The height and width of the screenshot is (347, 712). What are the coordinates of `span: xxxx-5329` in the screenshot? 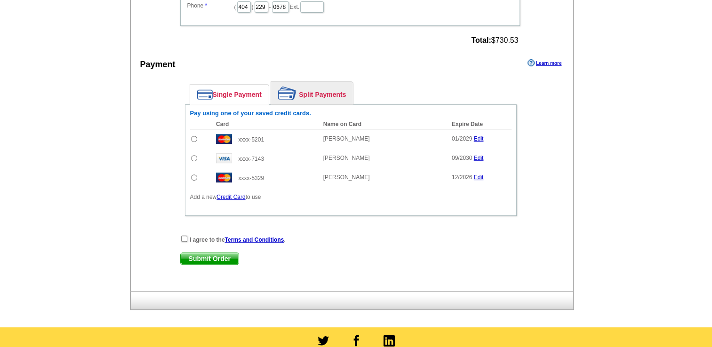 It's located at (251, 178).